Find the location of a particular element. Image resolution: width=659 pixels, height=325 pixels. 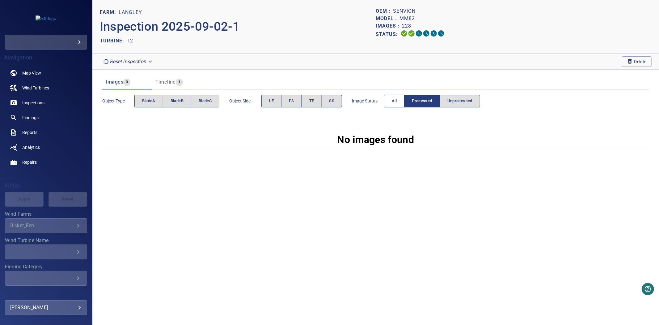

span: bladeA is located at coordinates (149, 101).